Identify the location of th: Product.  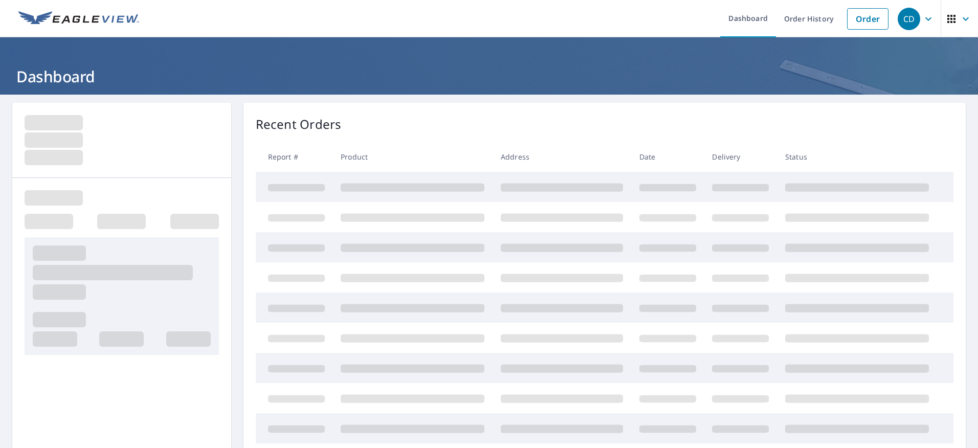
(412, 157).